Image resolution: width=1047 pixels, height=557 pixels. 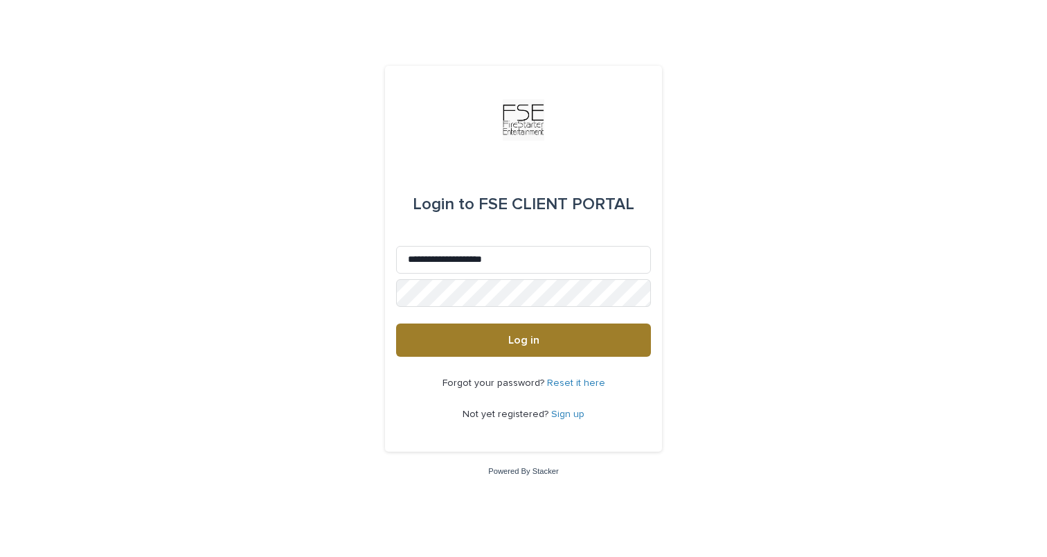 I want to click on a: Sign up, so click(x=568, y=414).